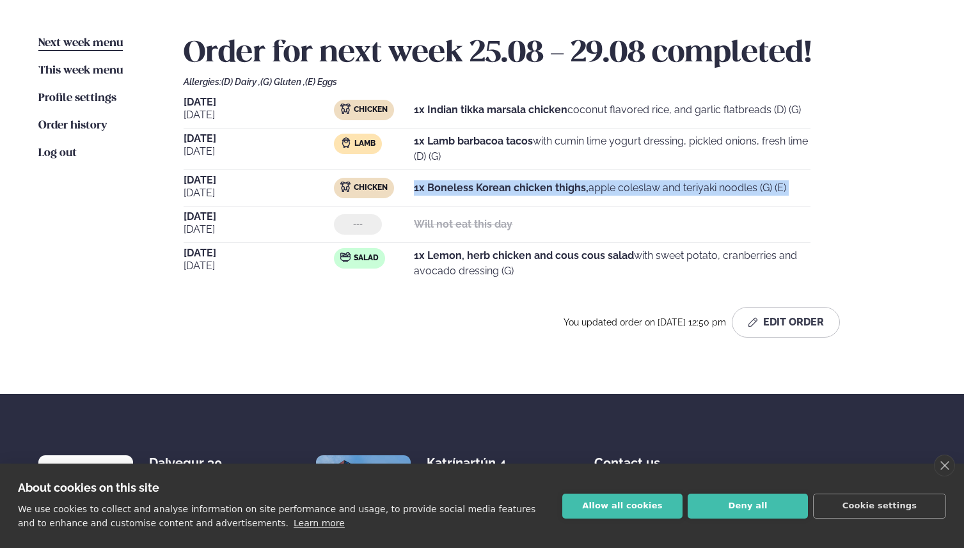 This screenshot has height=548, width=964. Describe the element at coordinates (366, 258) in the screenshot. I see `span: Salad` at that location.